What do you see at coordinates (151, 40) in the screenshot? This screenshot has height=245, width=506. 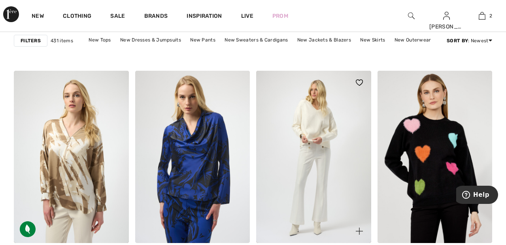 I see `a: New Dresses & Jumpsuits` at bounding box center [151, 40].